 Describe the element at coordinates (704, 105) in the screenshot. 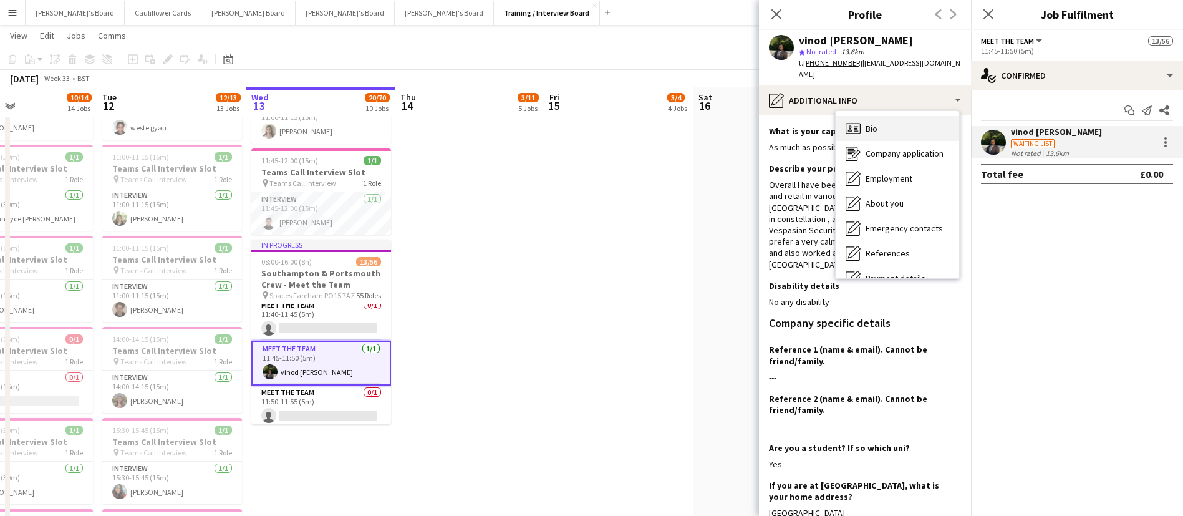

I see `span: 16` at that location.